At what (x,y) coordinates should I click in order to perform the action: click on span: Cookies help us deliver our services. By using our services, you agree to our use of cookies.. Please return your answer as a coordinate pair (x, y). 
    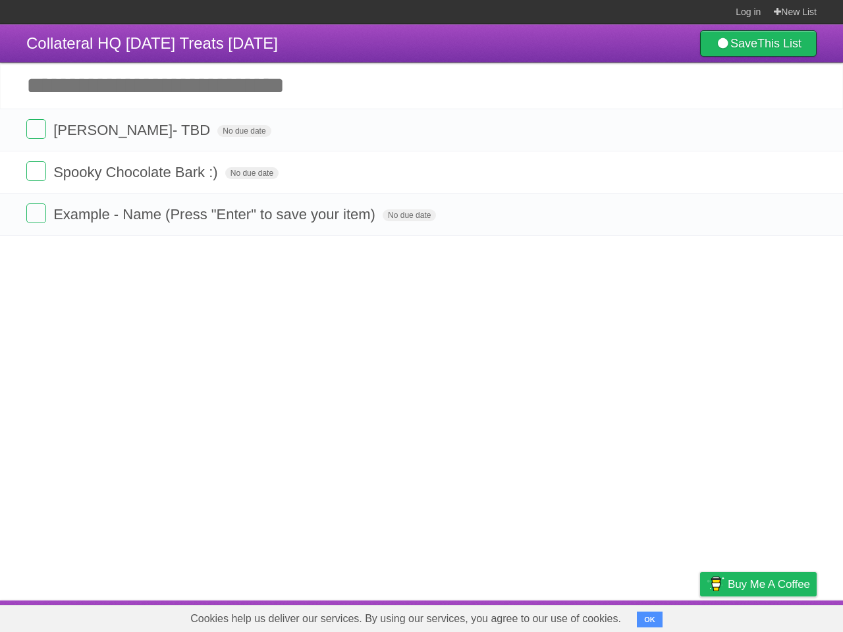
    Looking at the image, I should click on (406, 619).